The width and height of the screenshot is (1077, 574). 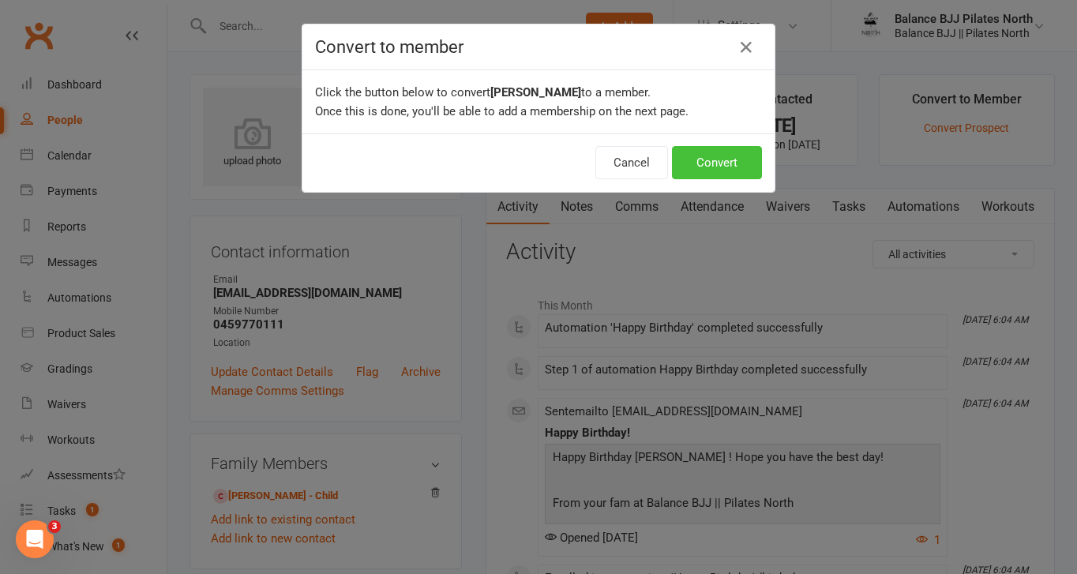 What do you see at coordinates (539, 47) in the screenshot?
I see `h4: Convert to member` at bounding box center [539, 47].